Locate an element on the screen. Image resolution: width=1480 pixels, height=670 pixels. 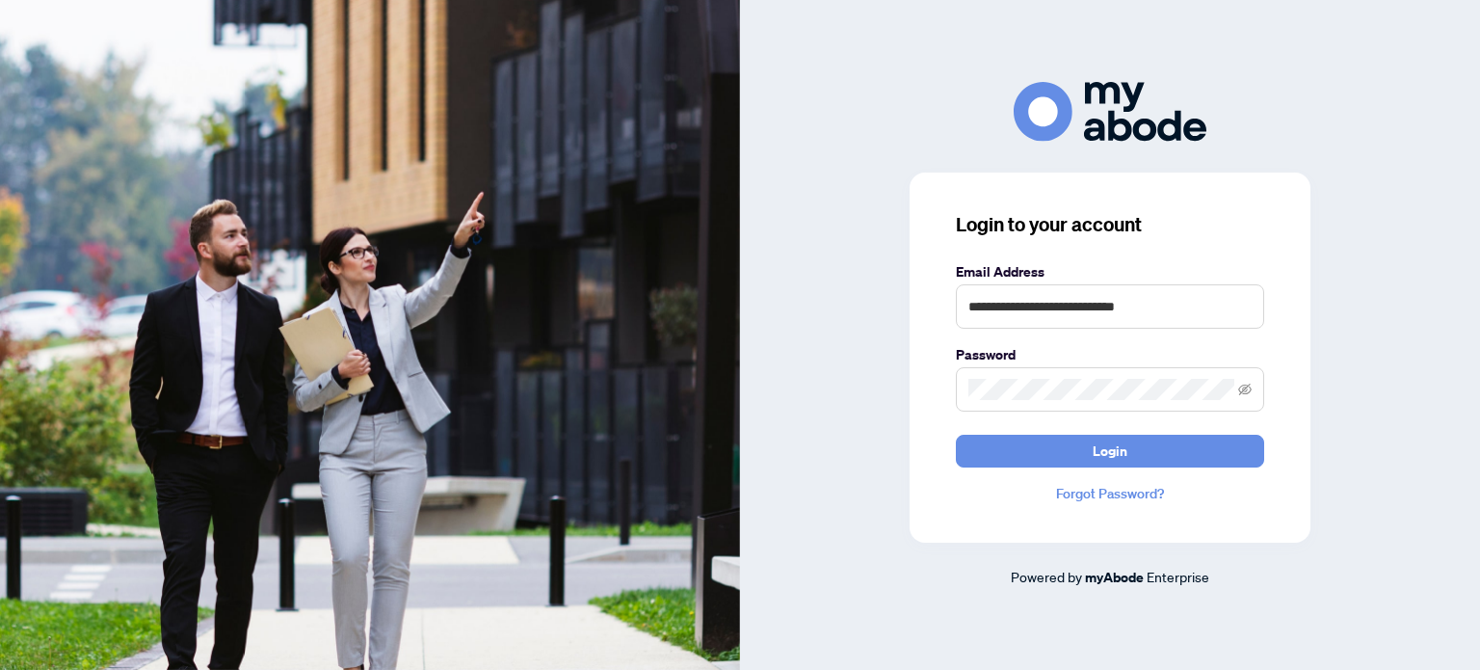
label: Password is located at coordinates (1110, 355).